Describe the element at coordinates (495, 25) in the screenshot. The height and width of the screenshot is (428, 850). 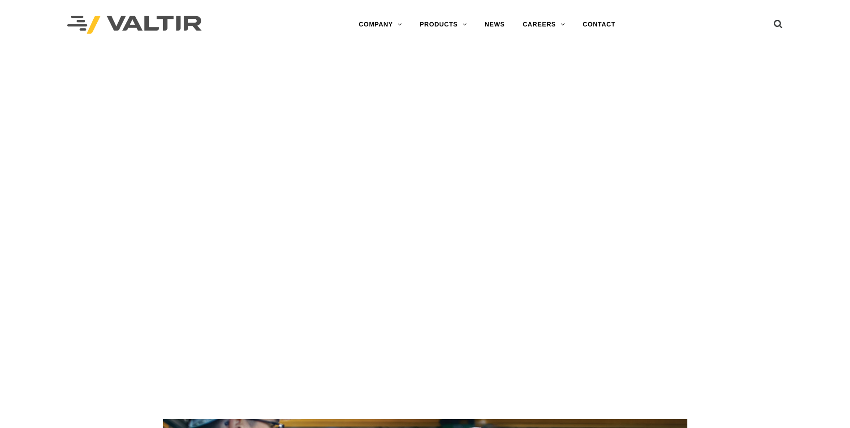
I see `a: NEWS` at that location.